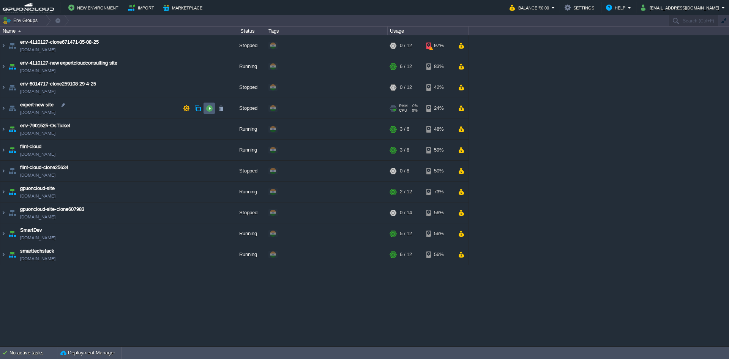 Image resolution: width=729 pixels, height=359 pixels. What do you see at coordinates (69, 63) in the screenshot?
I see `span: env-4110127-new expertcloudconsulting site` at bounding box center [69, 63].